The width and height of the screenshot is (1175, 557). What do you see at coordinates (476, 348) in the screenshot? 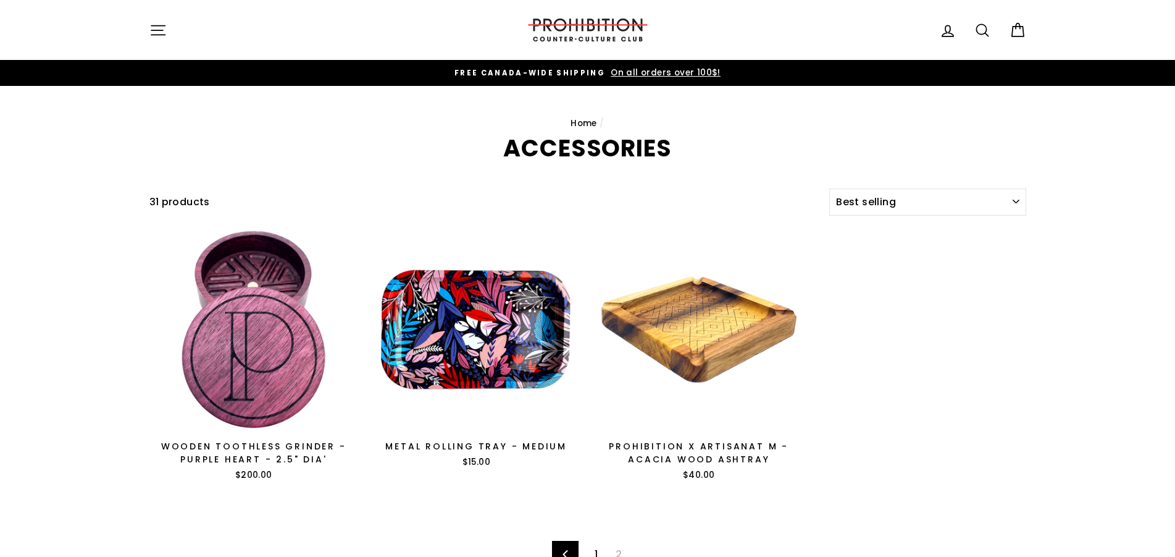
I see `a: METAL ROLLING TRAY - MEDIUM$15.00` at bounding box center [476, 348].